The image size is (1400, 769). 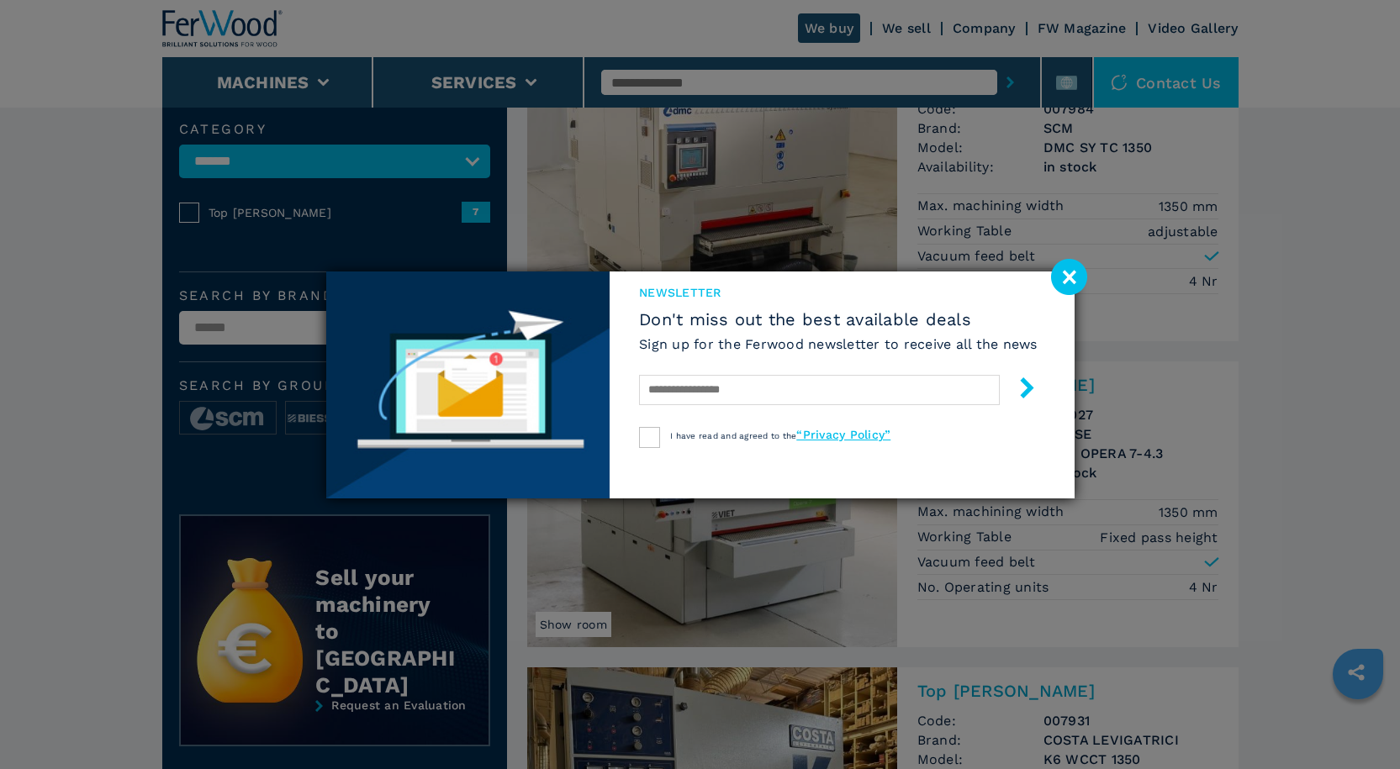 What do you see at coordinates (838, 320) in the screenshot?
I see `span: Don't miss out the best available deals` at bounding box center [838, 320].